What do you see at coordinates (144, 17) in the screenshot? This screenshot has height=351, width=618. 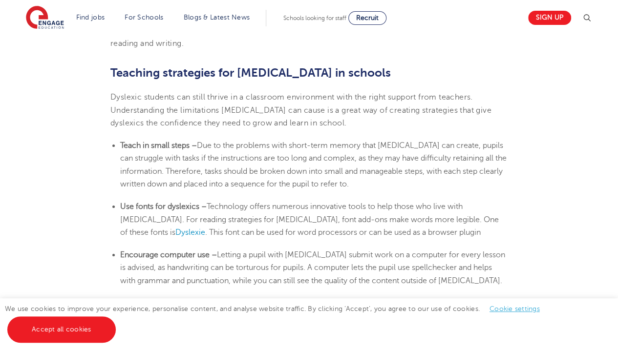 I see `a: For Schools` at bounding box center [144, 17].